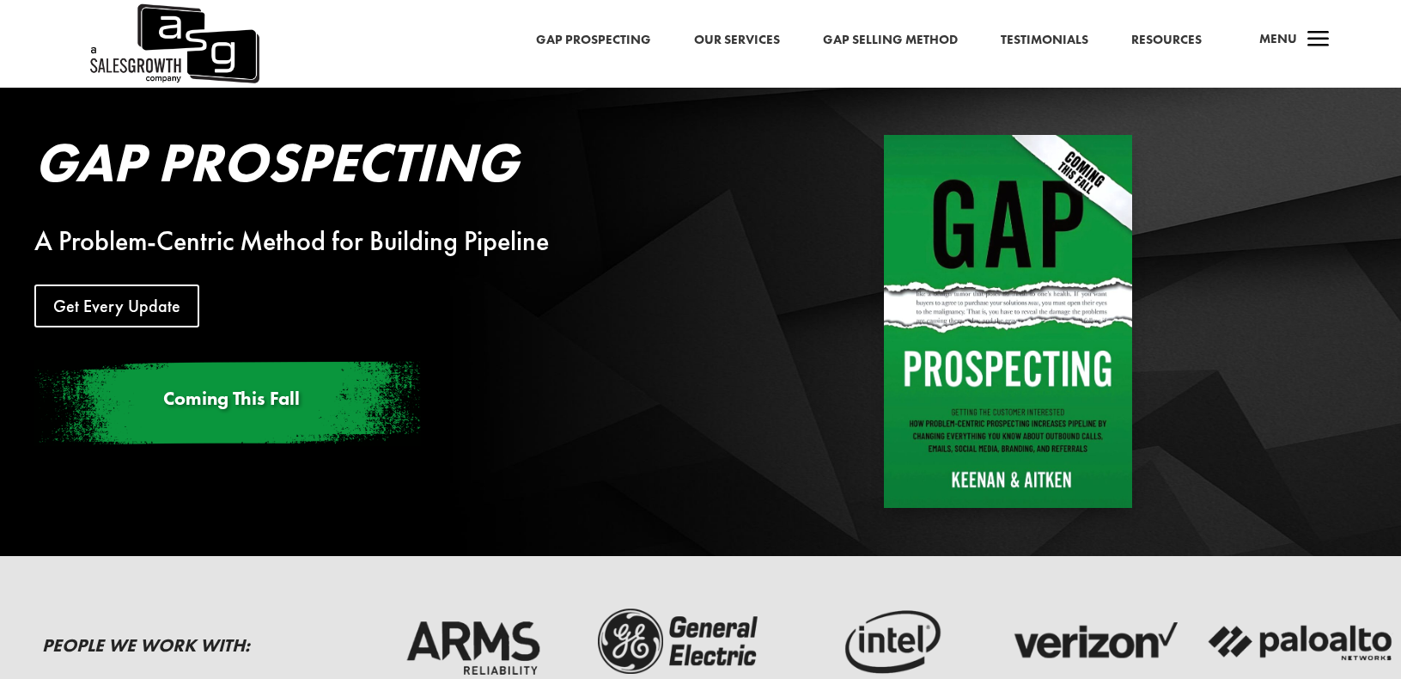  I want to click on a: Resources, so click(1167, 40).